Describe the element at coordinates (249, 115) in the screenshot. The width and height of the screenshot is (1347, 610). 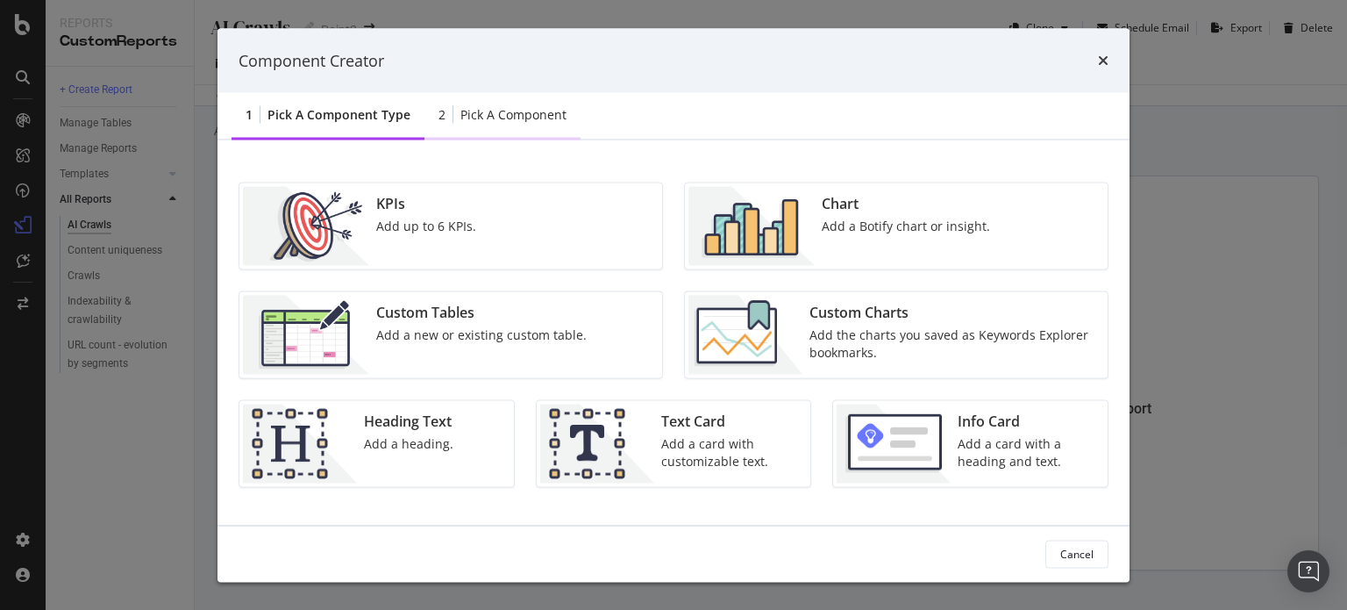
I see `div: 1` at that location.